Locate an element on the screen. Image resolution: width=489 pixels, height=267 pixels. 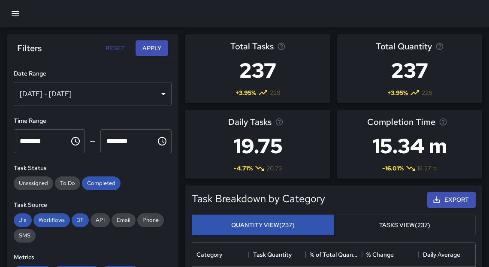
div: % of Total Quantity is located at coordinates (334, 254).